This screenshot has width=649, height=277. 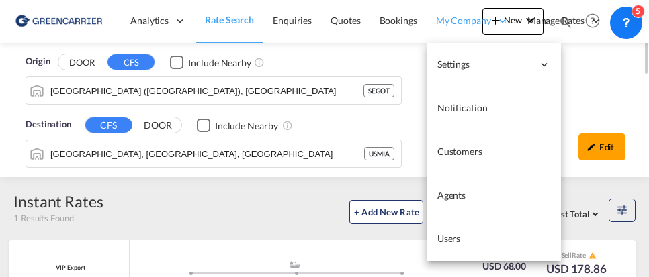 What do you see at coordinates (229, 19) in the screenshot?
I see `span: Rate Search` at bounding box center [229, 19].